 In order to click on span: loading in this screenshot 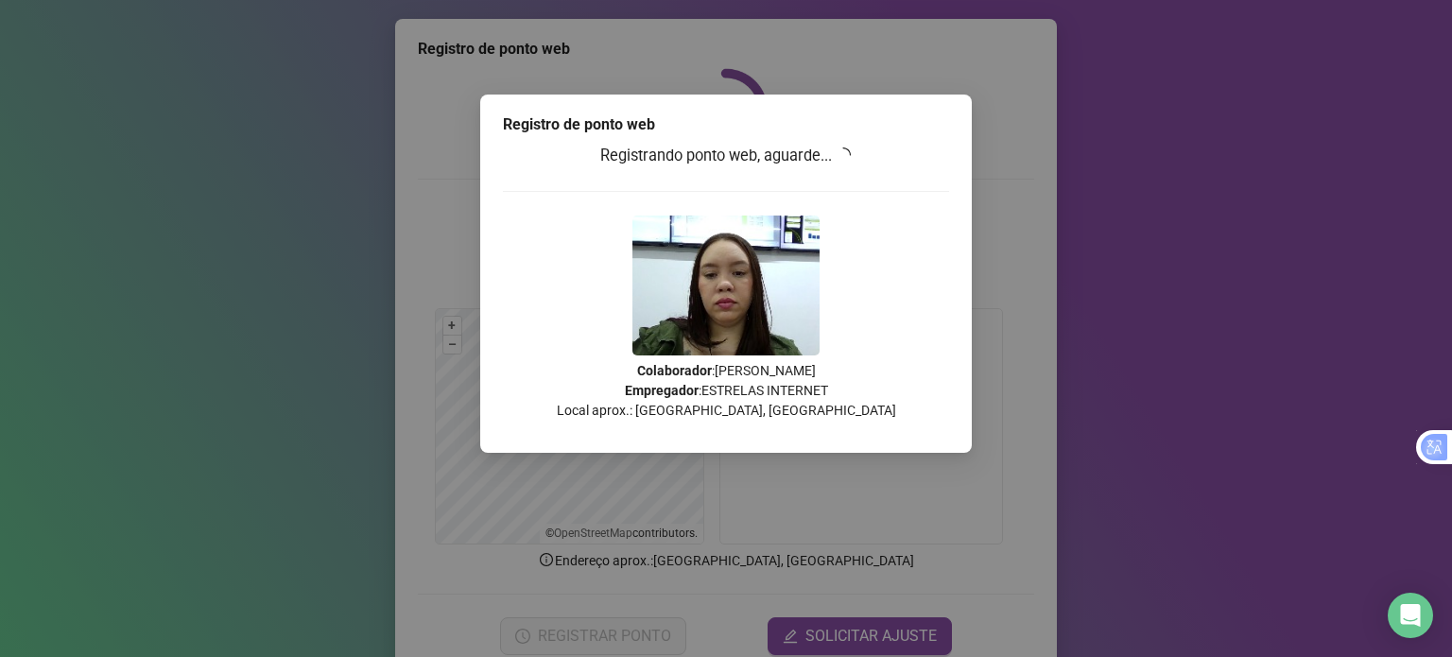, I will do `click(843, 155)`.